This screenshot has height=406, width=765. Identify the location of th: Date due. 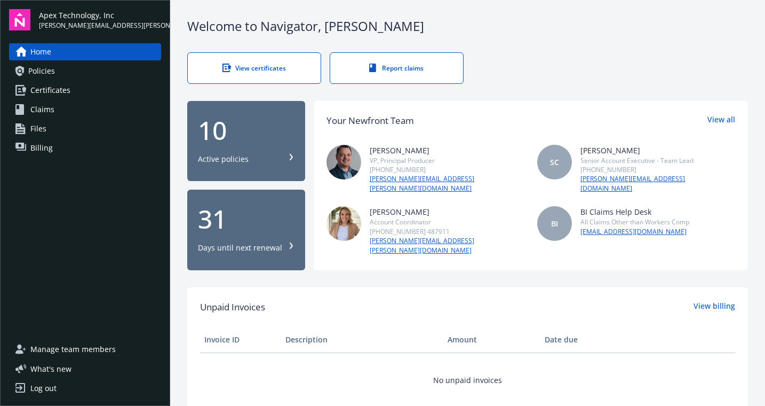
(581, 339).